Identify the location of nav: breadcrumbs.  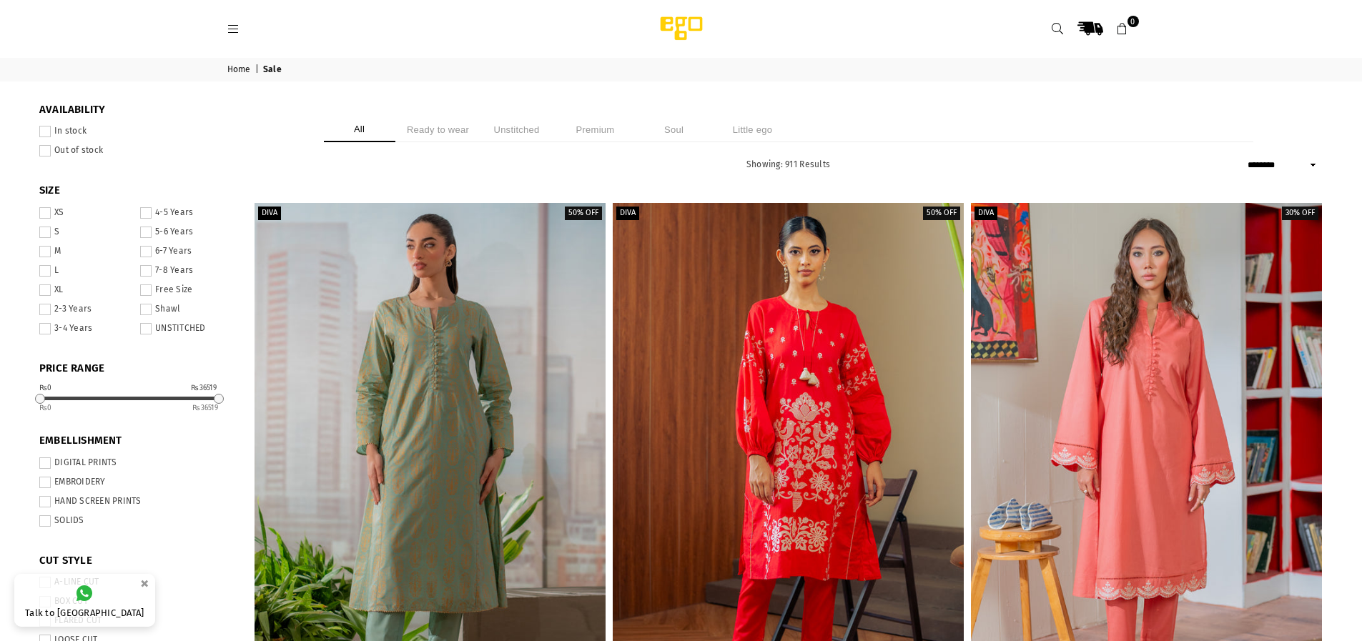
(681, 69).